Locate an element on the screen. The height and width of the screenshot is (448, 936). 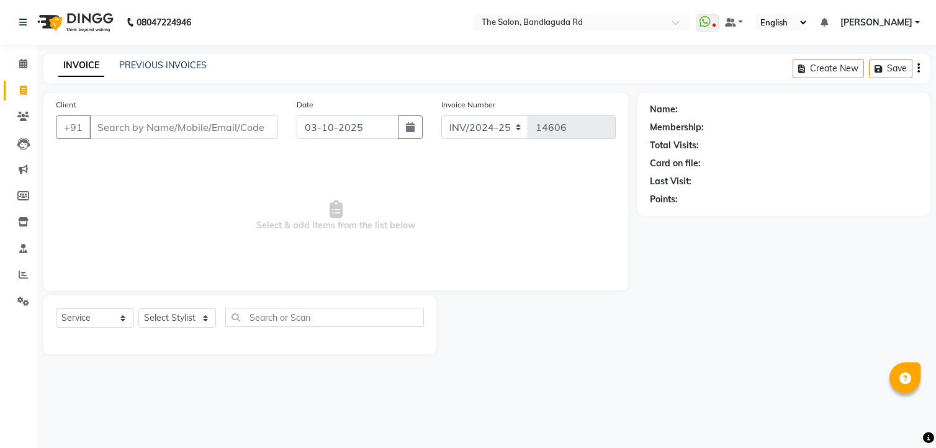
a: PREVIOUS INVOICES is located at coordinates (163, 65).